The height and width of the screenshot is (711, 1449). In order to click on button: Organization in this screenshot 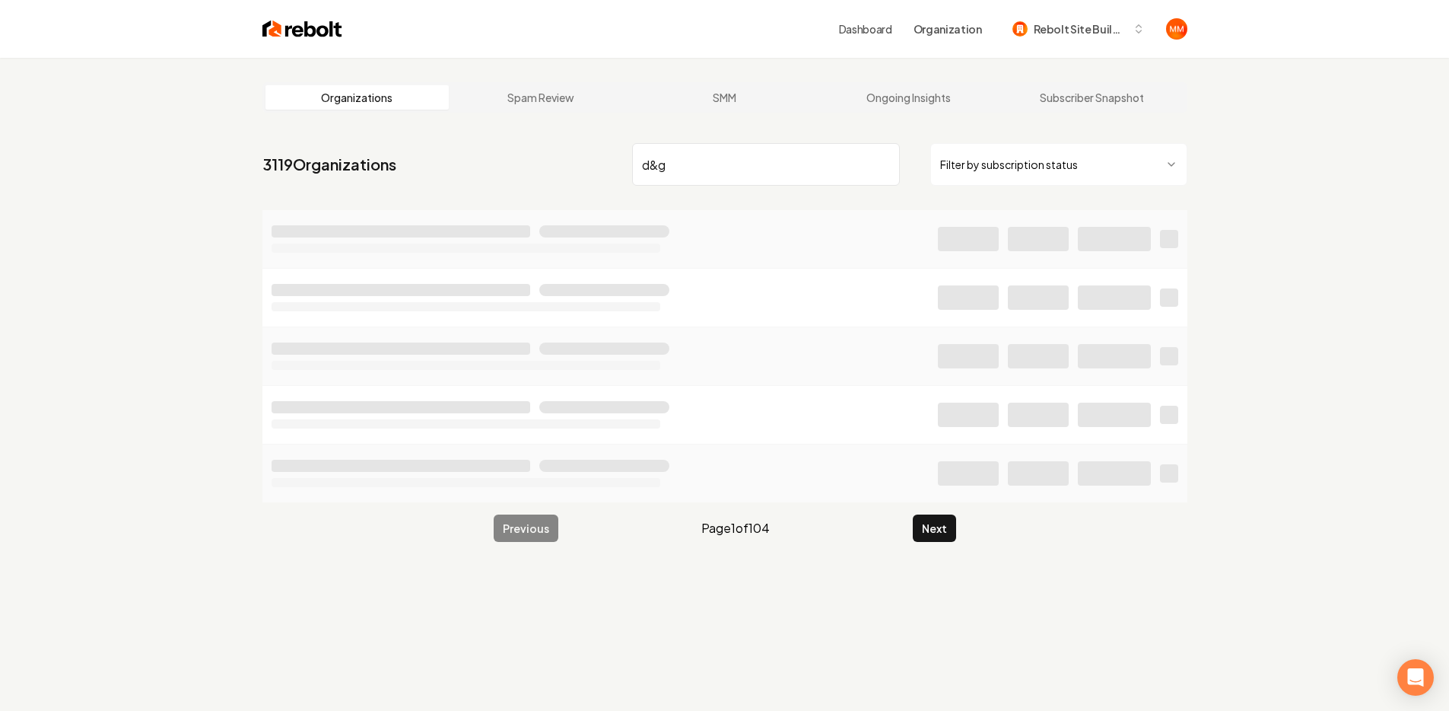, I will do `click(948, 29)`.